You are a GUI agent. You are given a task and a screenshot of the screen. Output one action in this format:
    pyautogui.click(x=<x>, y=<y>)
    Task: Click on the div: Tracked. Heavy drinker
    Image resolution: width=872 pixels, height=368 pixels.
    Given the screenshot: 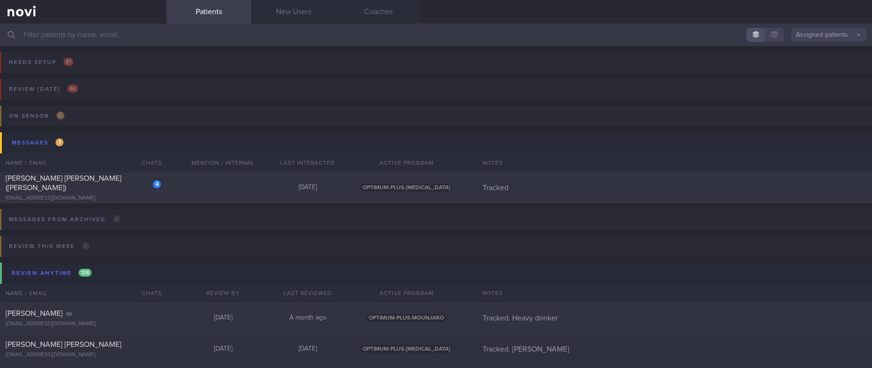 What is the action you would take?
    pyautogui.click(x=674, y=318)
    